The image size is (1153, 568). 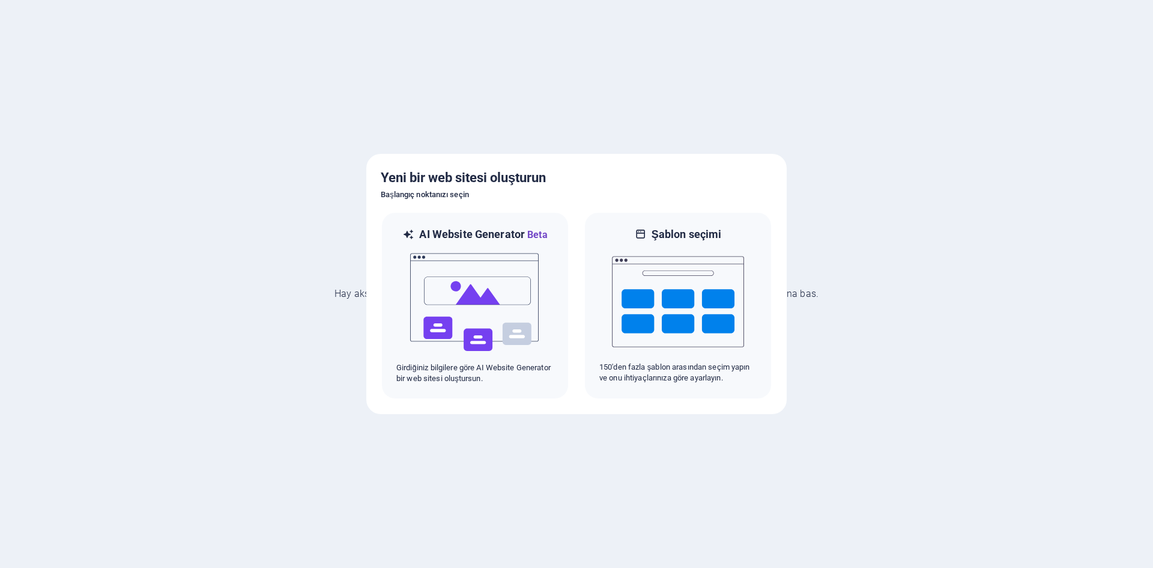 I want to click on h6: AI Website Generator, so click(x=483, y=234).